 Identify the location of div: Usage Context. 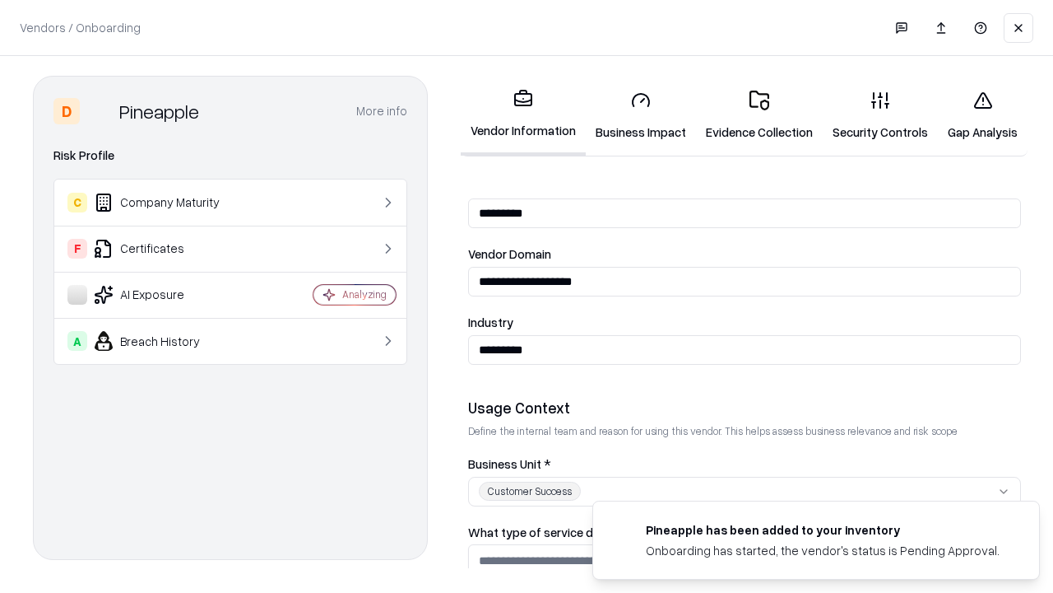
(745, 407).